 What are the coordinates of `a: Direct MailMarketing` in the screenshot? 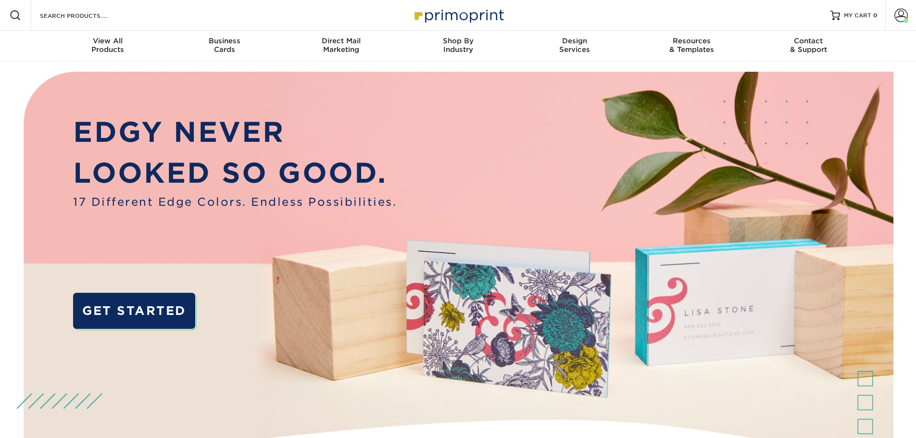 It's located at (341, 46).